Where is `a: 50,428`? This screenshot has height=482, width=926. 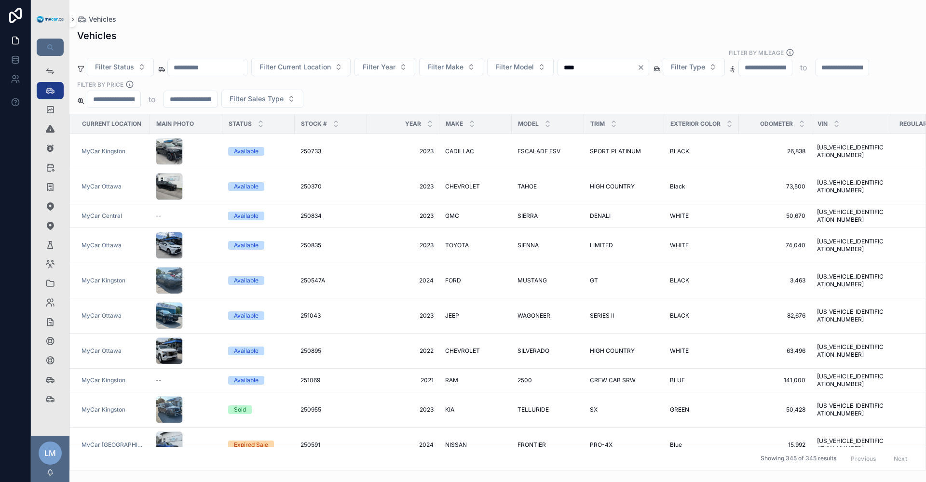 a: 50,428 is located at coordinates (775, 410).